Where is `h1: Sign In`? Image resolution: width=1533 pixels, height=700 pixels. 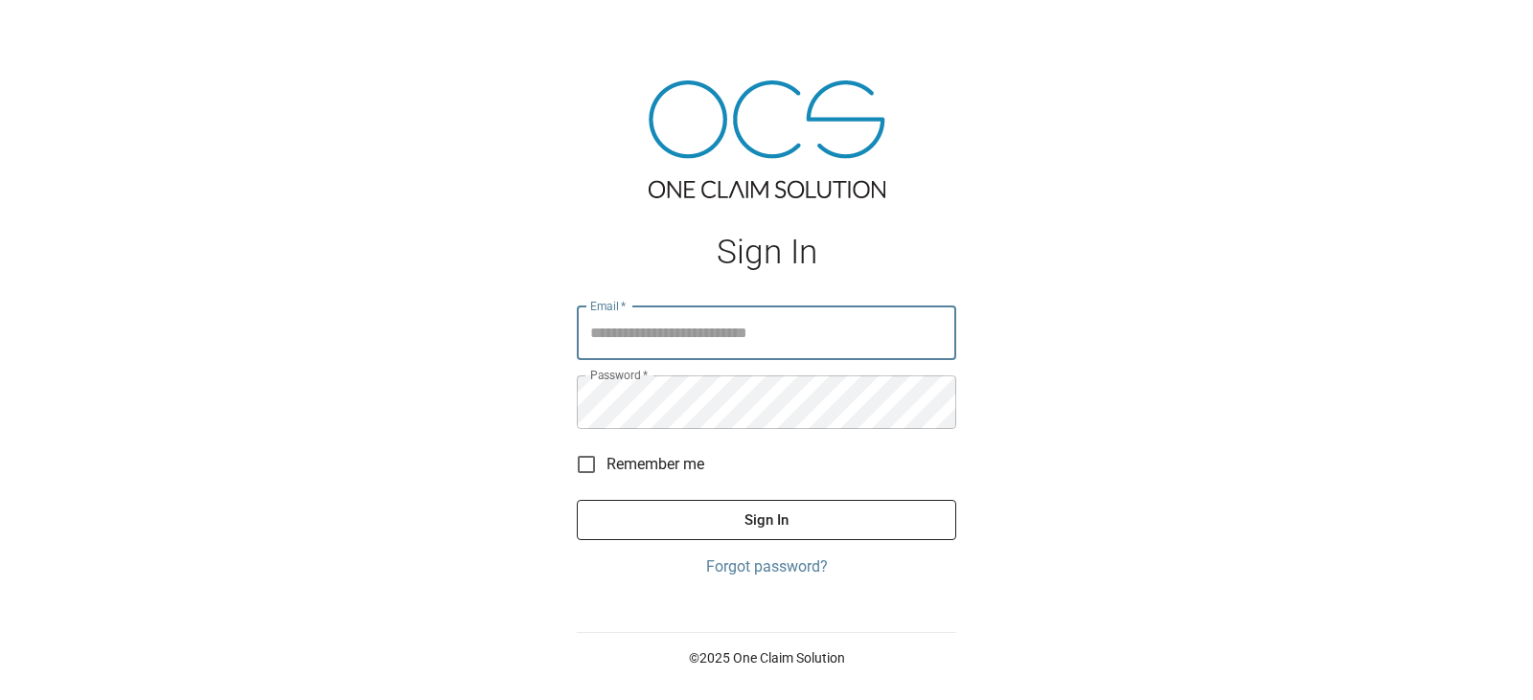 h1: Sign In is located at coordinates (766, 252).